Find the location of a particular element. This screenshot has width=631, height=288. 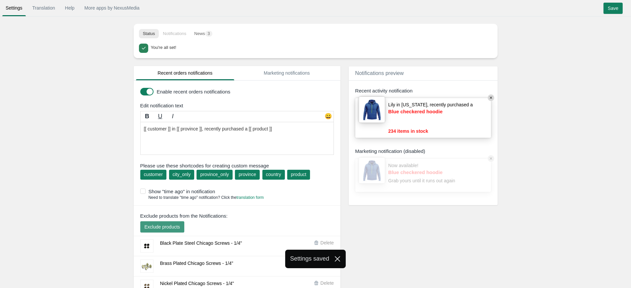

a: Recent orders notifications is located at coordinates (185, 73).